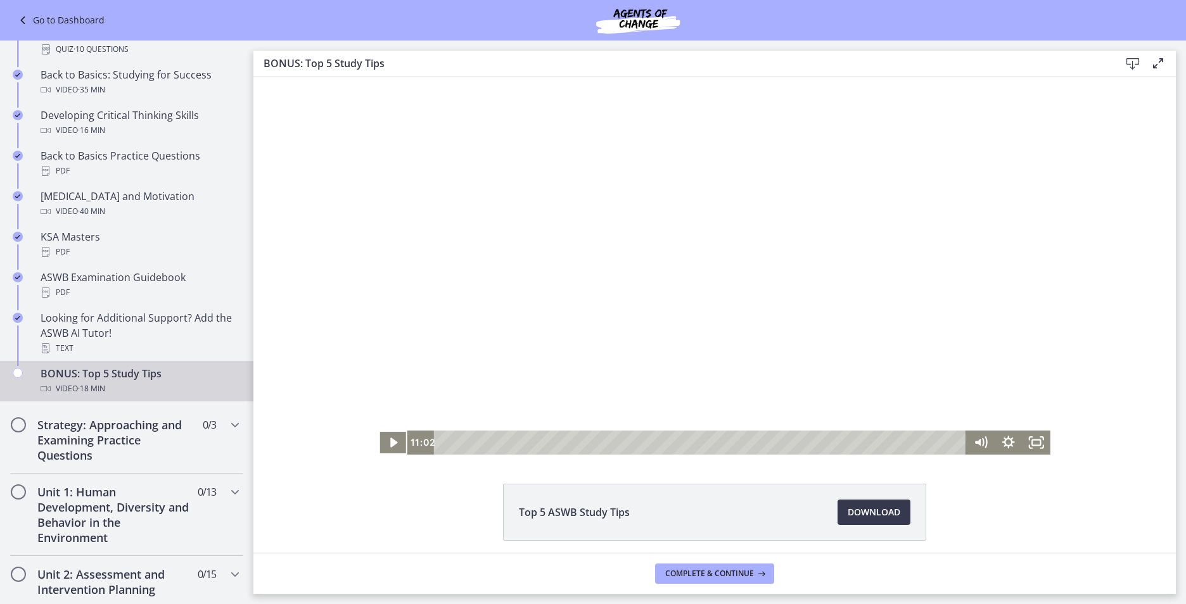 The height and width of the screenshot is (604, 1186). What do you see at coordinates (139, 49) in the screenshot?
I see `div: Quiz` at bounding box center [139, 49].